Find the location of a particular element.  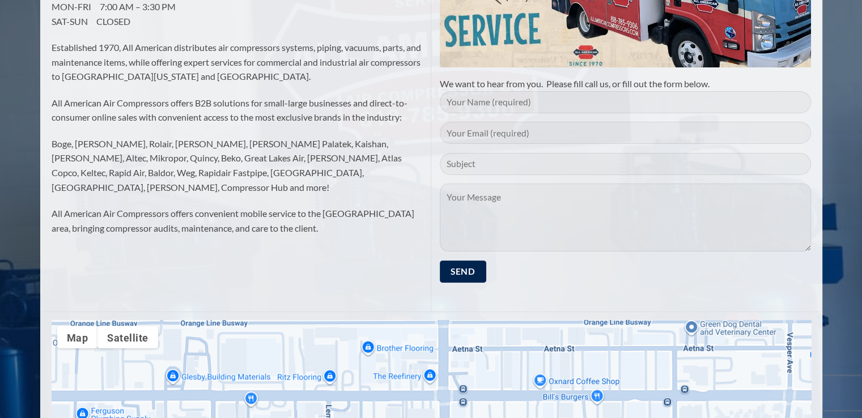

p: Established 1970, All American distributes air compressors systems, piping, vacuums, parts, and m... is located at coordinates (237, 62).